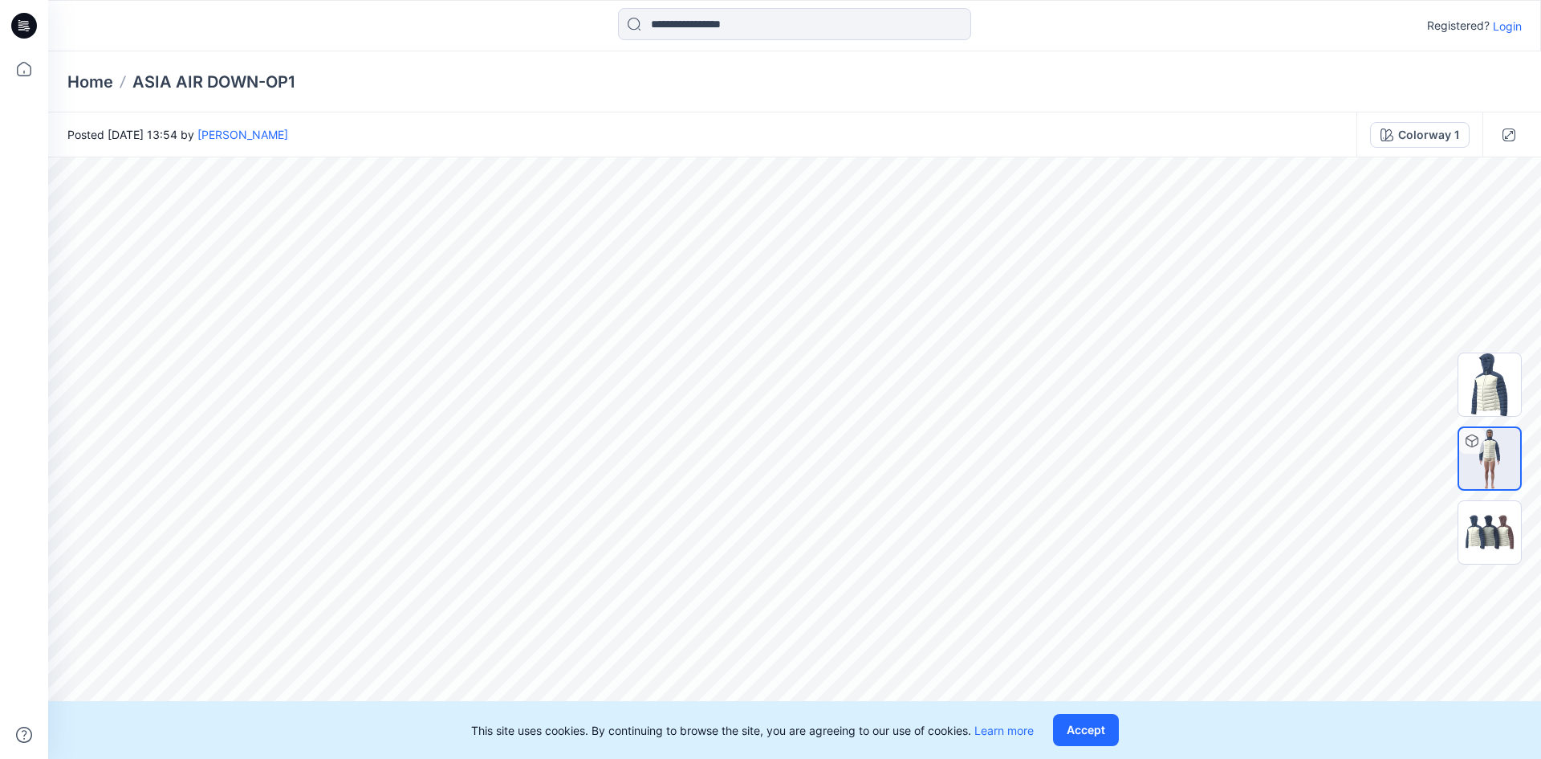 Image resolution: width=1541 pixels, height=759 pixels. I want to click on a: Home, so click(90, 82).